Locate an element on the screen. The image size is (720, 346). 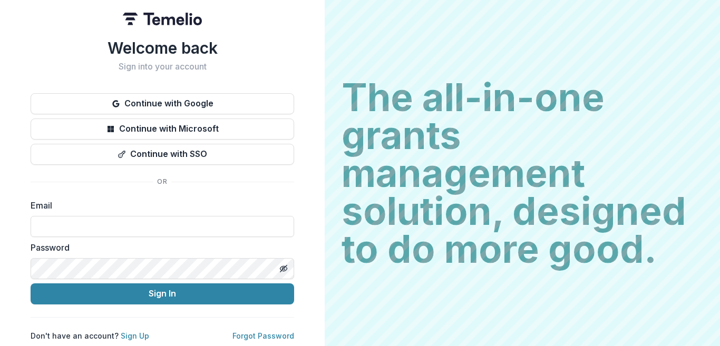
button: Toggle password visibility is located at coordinates (283, 269).